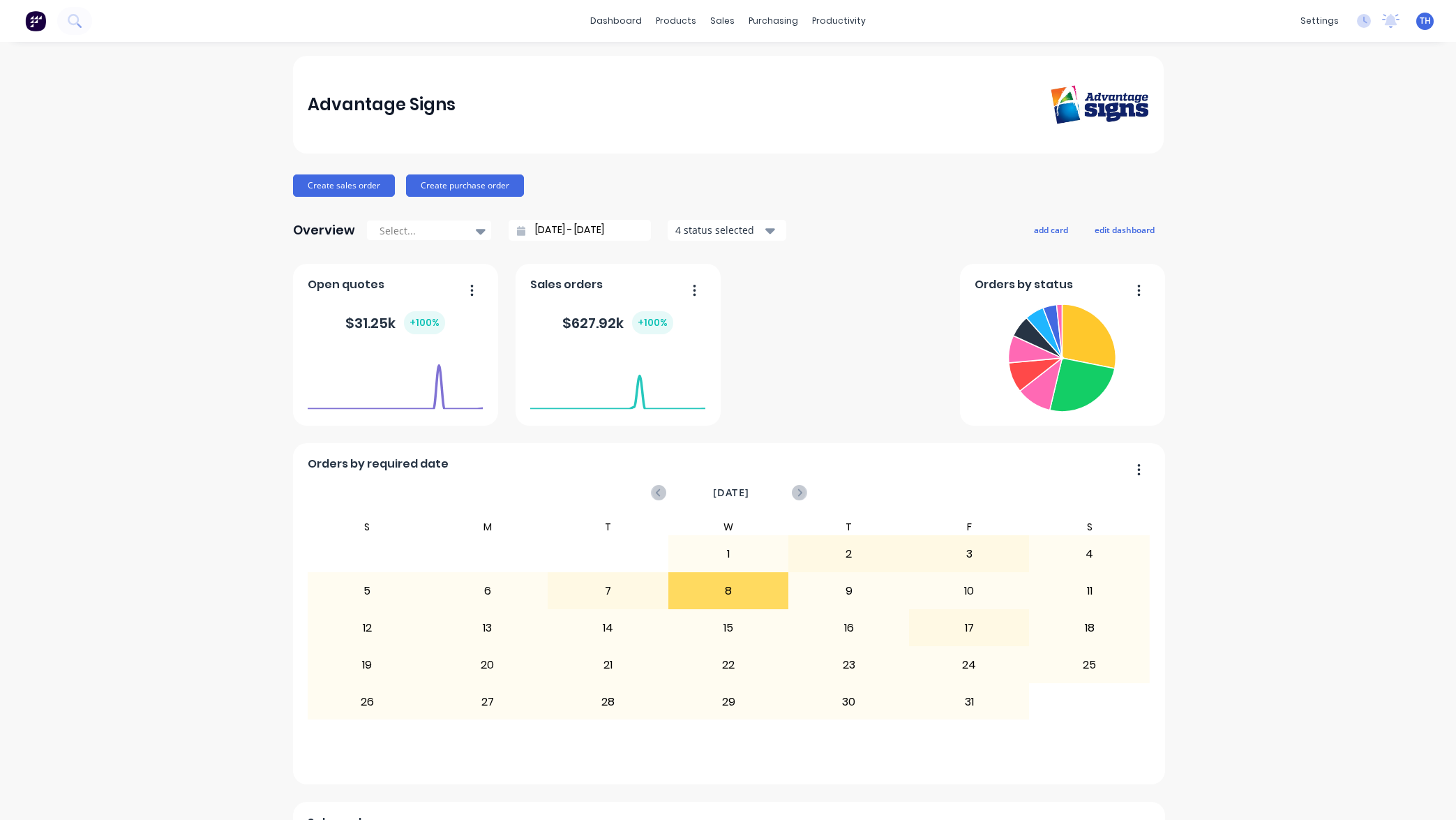 The width and height of the screenshot is (1456, 820). I want to click on a: dashboard, so click(616, 21).